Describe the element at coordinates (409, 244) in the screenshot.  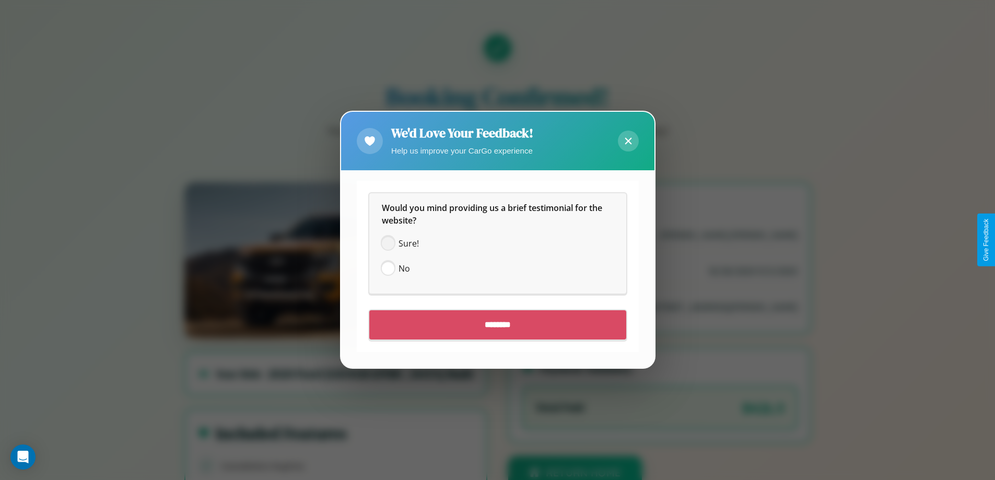
I see `span: Sure!` at that location.